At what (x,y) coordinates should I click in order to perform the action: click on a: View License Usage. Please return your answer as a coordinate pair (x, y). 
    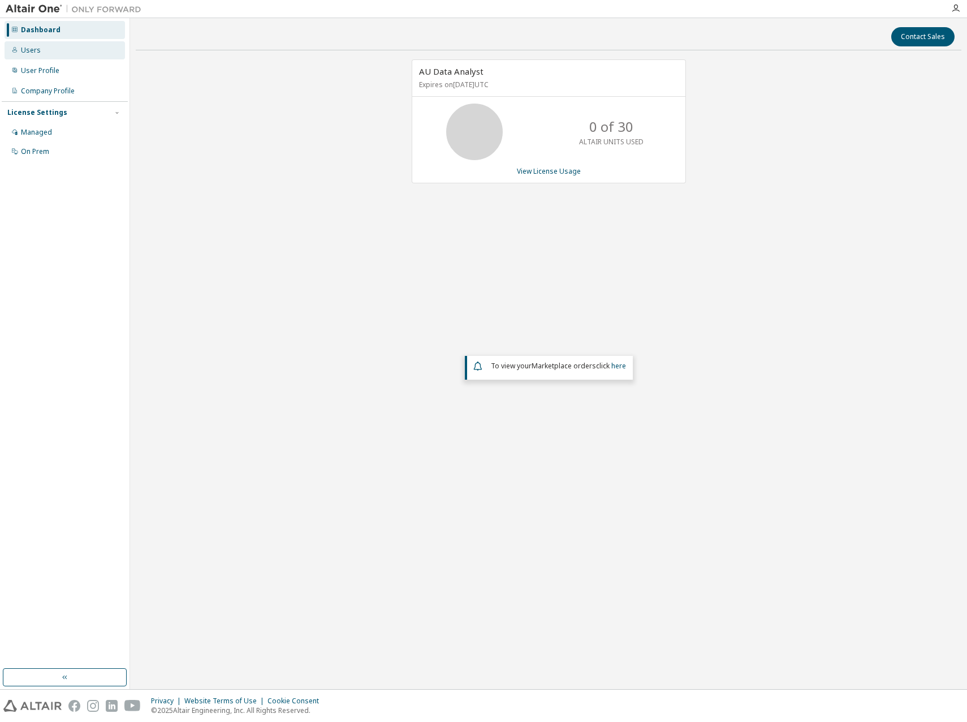
    Looking at the image, I should click on (549, 171).